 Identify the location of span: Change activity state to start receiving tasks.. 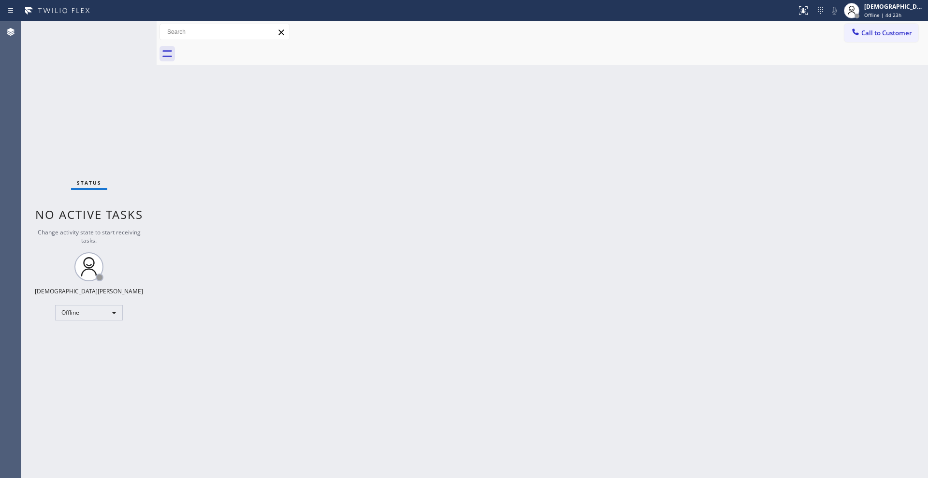
(89, 236).